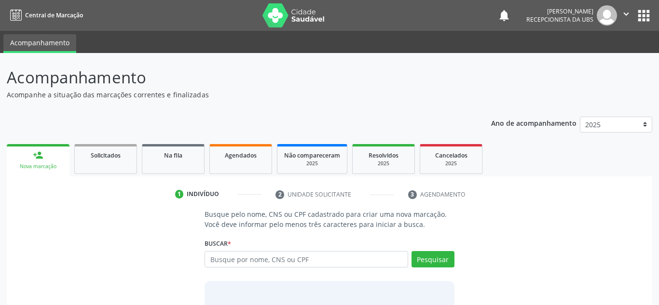 This screenshot has width=659, height=305. Describe the element at coordinates (312, 155) in the screenshot. I see `span: Não compareceram` at that location.